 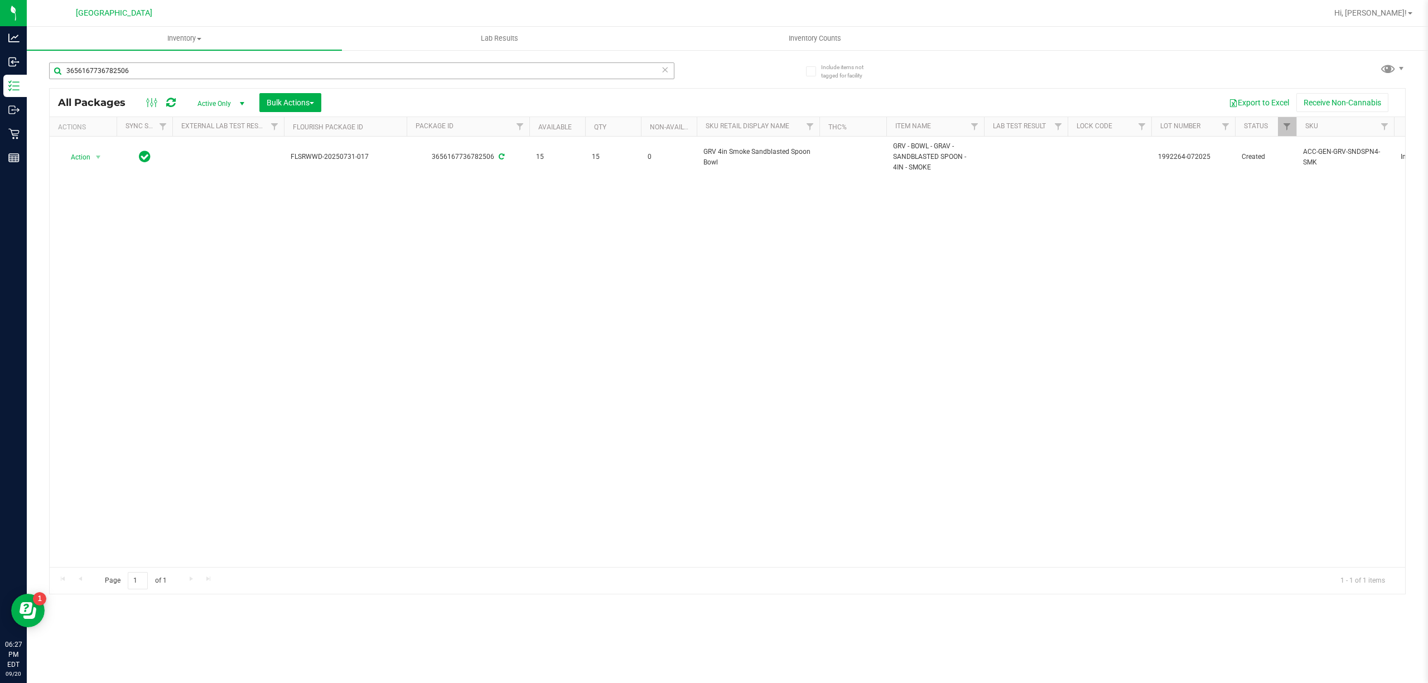 What do you see at coordinates (435, 126) in the screenshot?
I see `a: Package ID` at bounding box center [435, 126].